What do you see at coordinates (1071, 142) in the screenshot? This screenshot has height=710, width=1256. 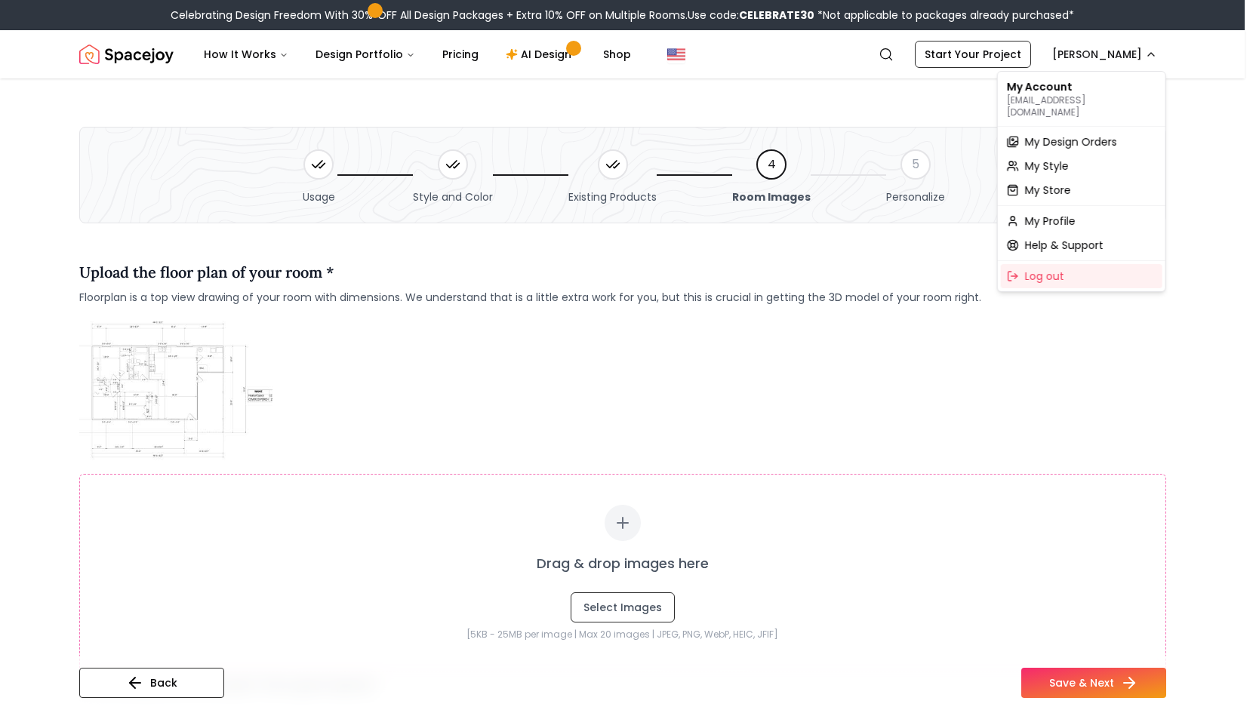 I see `span: My Design Orders` at bounding box center [1071, 142].